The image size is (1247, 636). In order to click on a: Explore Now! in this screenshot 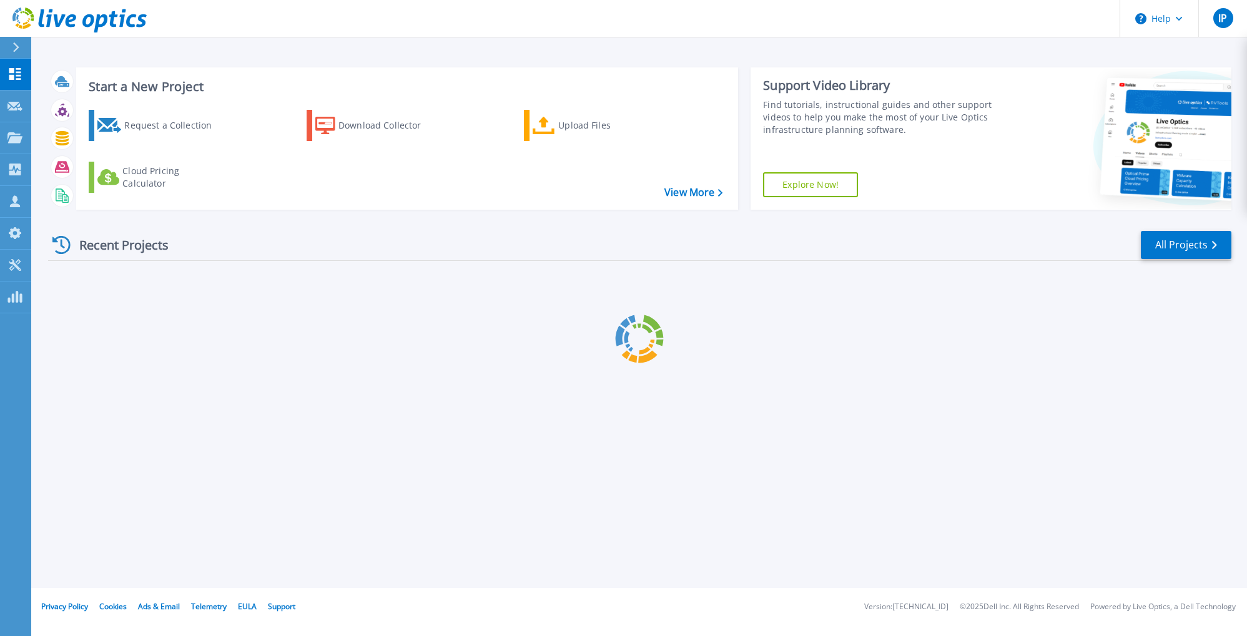, I will do `click(810, 185)`.